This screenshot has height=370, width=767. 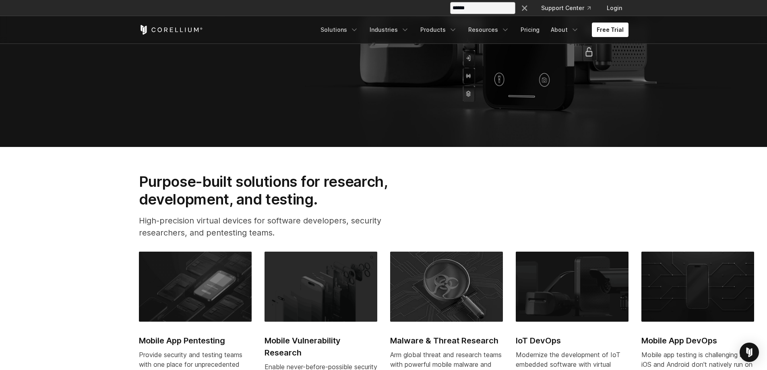 I want to click on a: Free Trial, so click(x=610, y=30).